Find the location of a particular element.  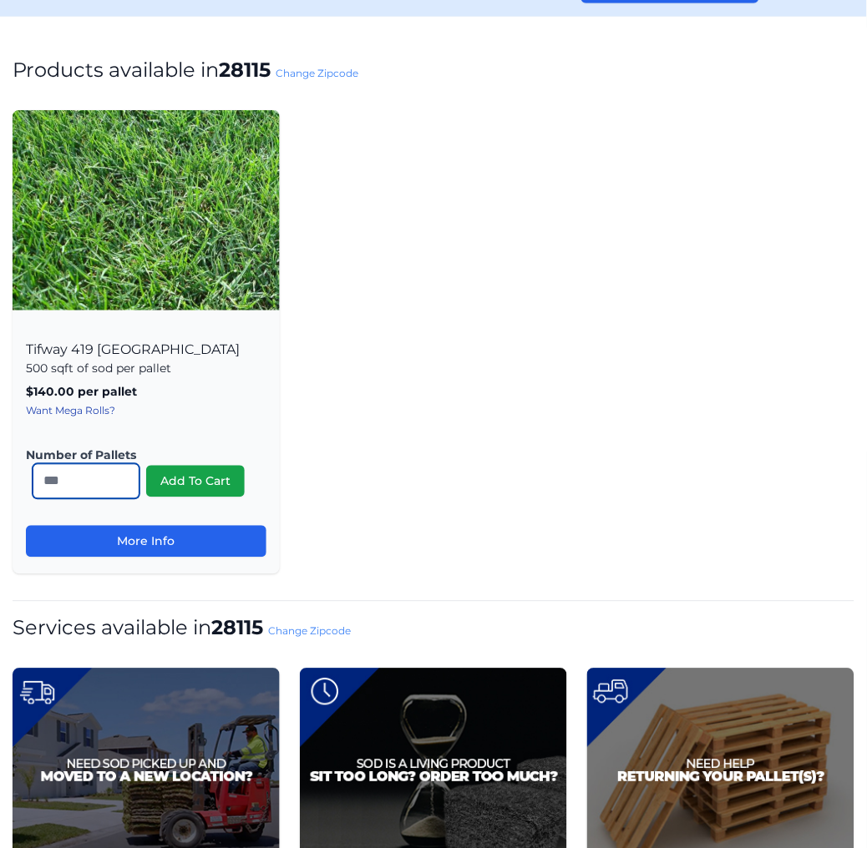

a: Want Mega Rolls? is located at coordinates (70, 411).